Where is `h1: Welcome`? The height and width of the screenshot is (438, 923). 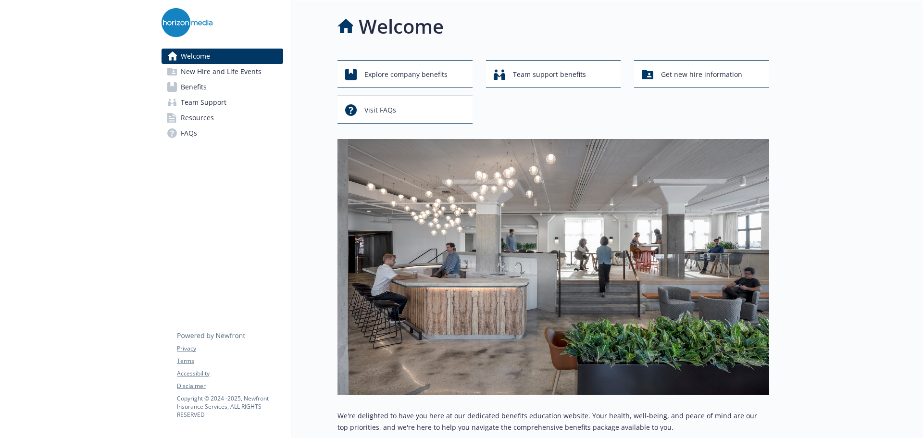
h1: Welcome is located at coordinates (401, 26).